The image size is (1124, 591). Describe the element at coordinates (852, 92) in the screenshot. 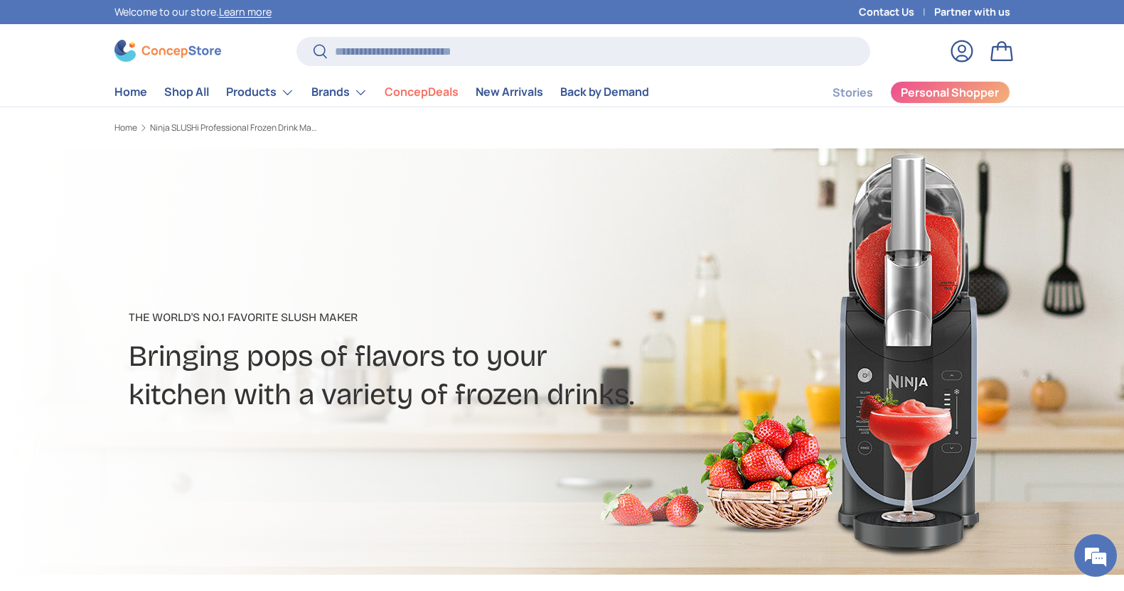

I see `a: Stories` at that location.